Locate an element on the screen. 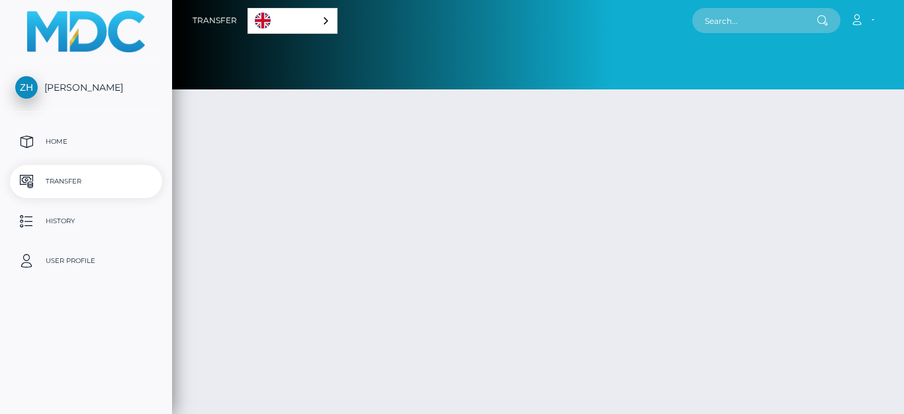 This screenshot has height=414, width=904. p: History is located at coordinates (86, 221).